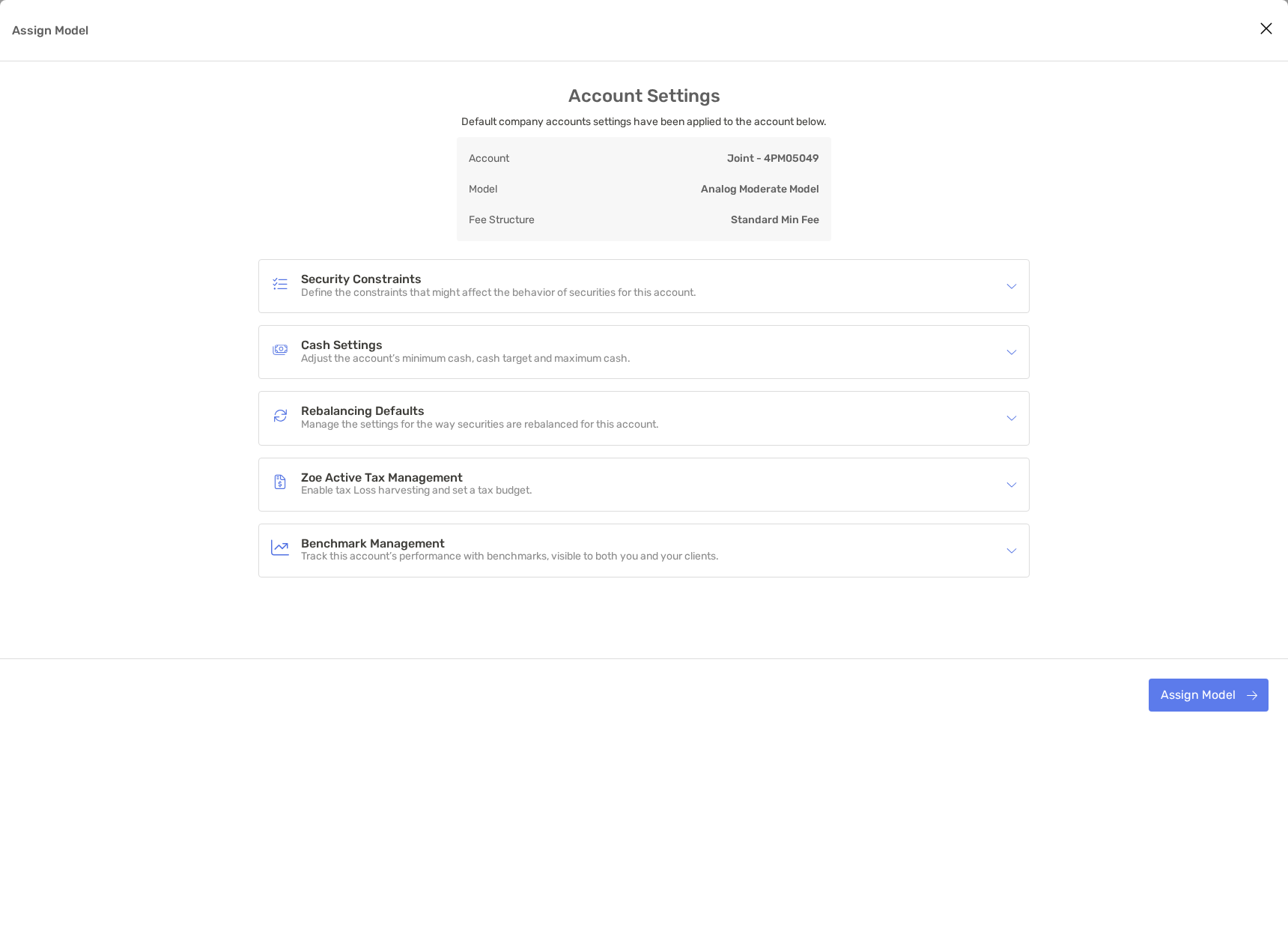 Image resolution: width=1288 pixels, height=952 pixels. Describe the element at coordinates (644, 122) in the screenshot. I see `p: Default company accounts settings have been applied to the account below.` at that location.